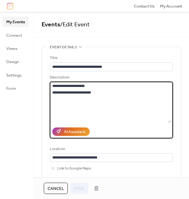  What do you see at coordinates (56, 189) in the screenshot?
I see `a: Cancel` at bounding box center [56, 189].